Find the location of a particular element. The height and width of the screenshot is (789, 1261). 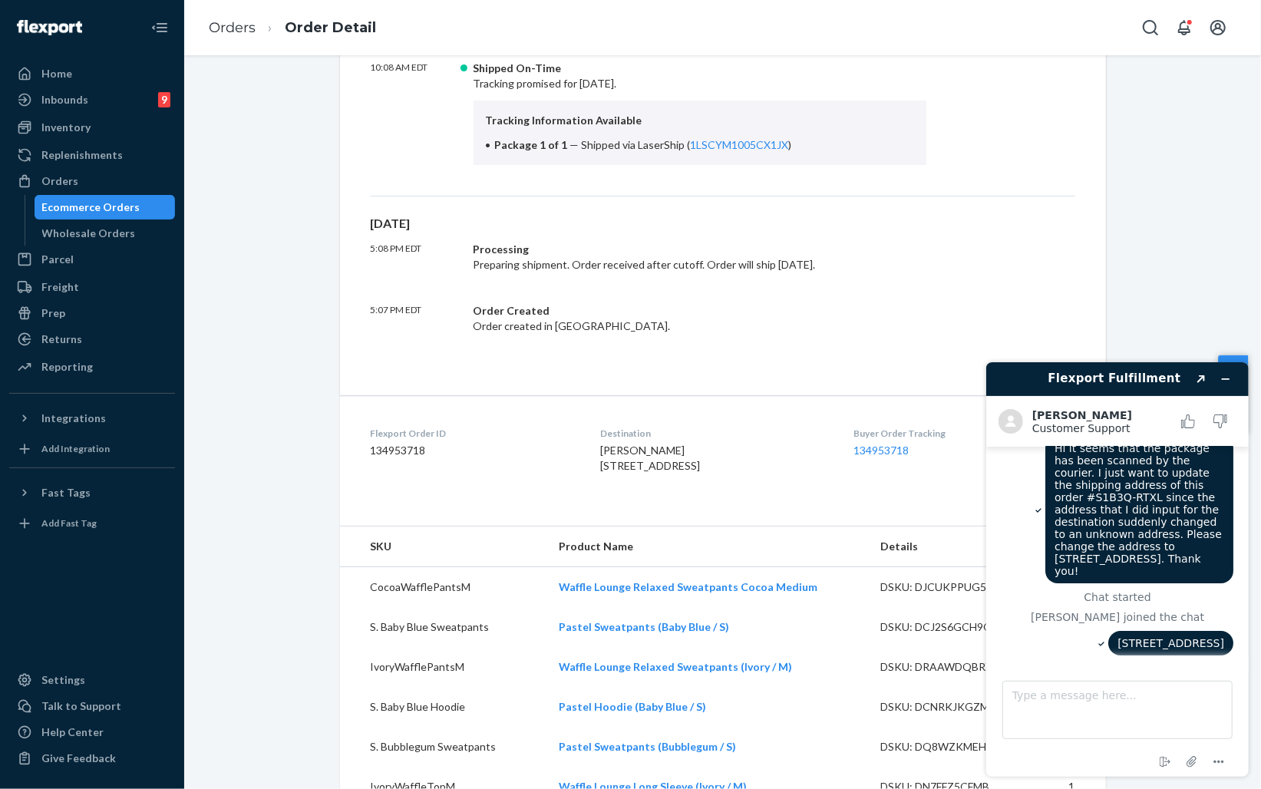

button: Fast Tags is located at coordinates (92, 493).